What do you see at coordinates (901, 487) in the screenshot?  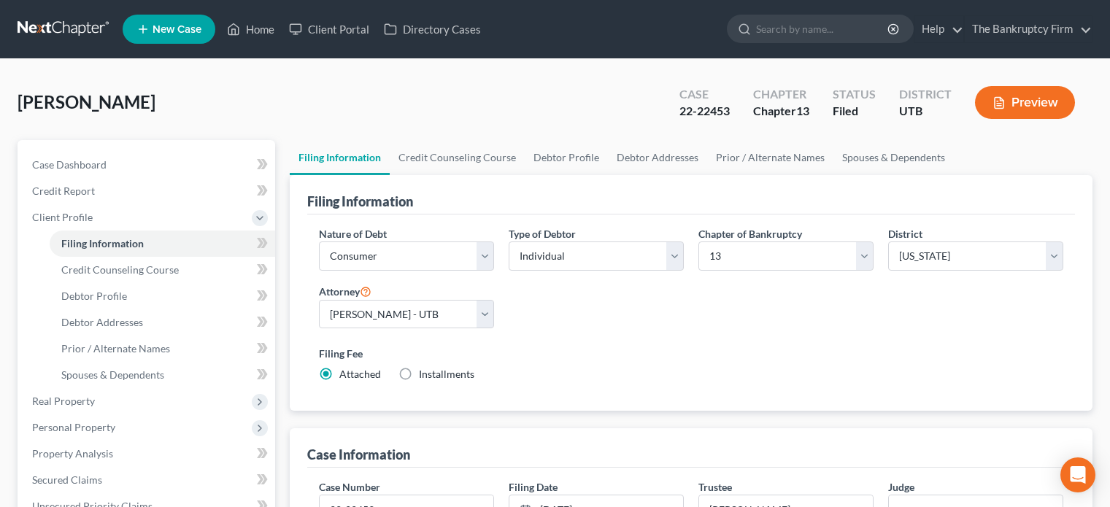 I see `label: Judge` at bounding box center [901, 487].